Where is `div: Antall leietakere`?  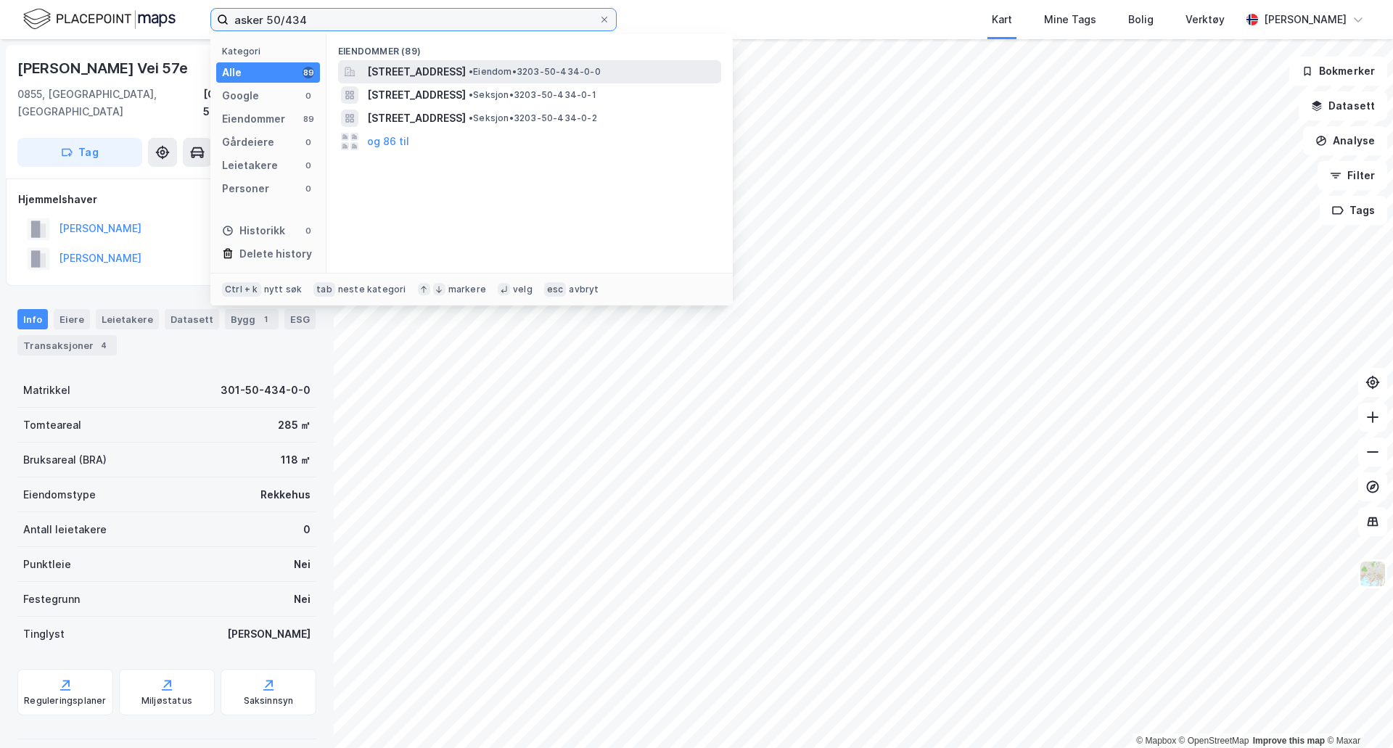 div: Antall leietakere is located at coordinates (65, 530).